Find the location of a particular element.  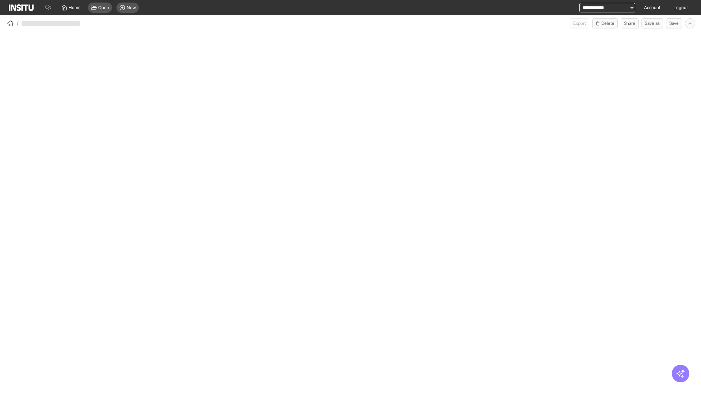

button: Save is located at coordinates (674, 23).